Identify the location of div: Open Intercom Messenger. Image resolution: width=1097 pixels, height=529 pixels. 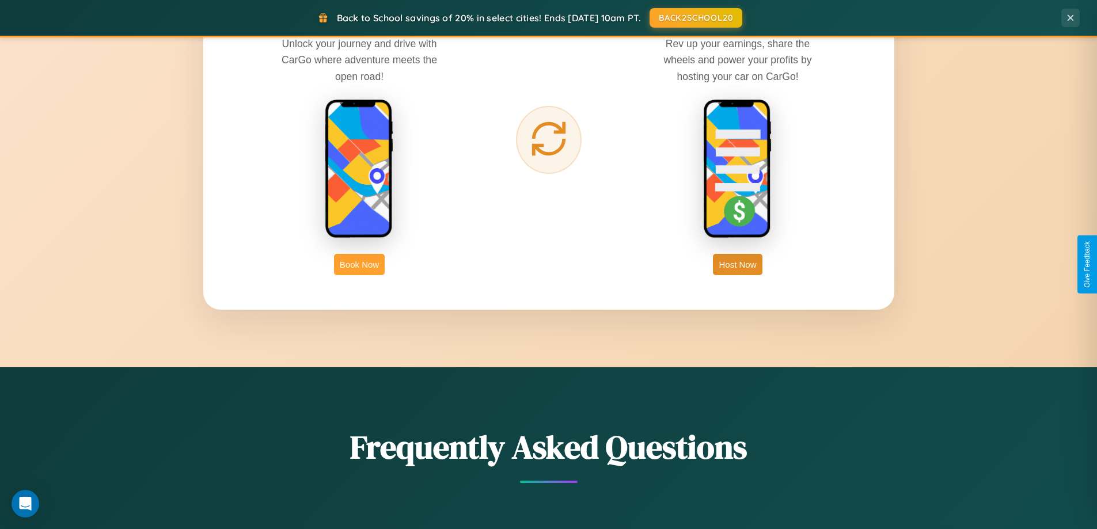
(25, 504).